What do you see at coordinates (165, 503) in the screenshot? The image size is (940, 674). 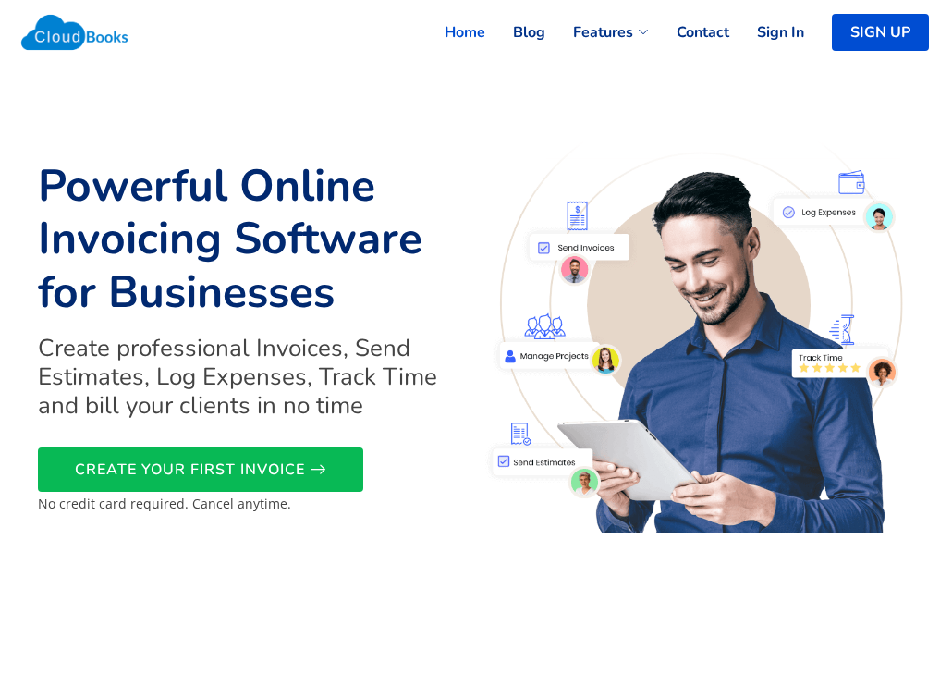 I see `small: No credit card required. Cancel anytime.` at bounding box center [165, 503].